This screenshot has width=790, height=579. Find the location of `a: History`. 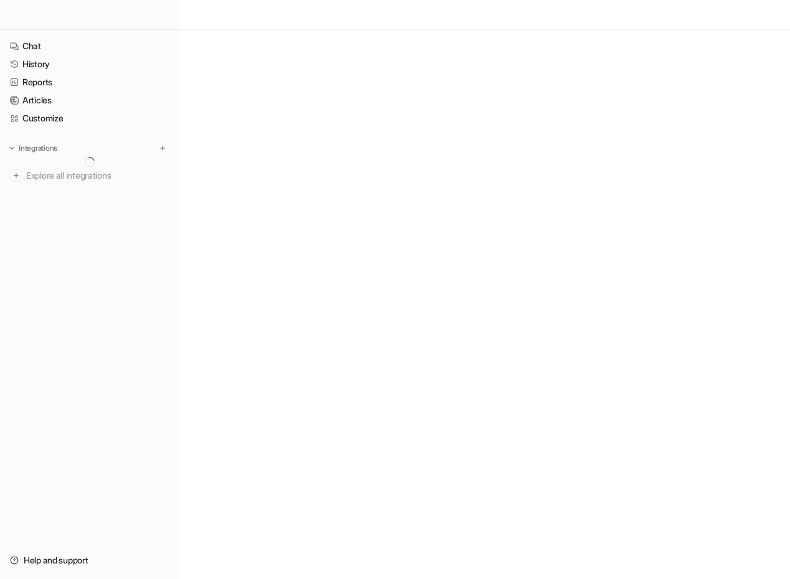

a: History is located at coordinates (89, 64).